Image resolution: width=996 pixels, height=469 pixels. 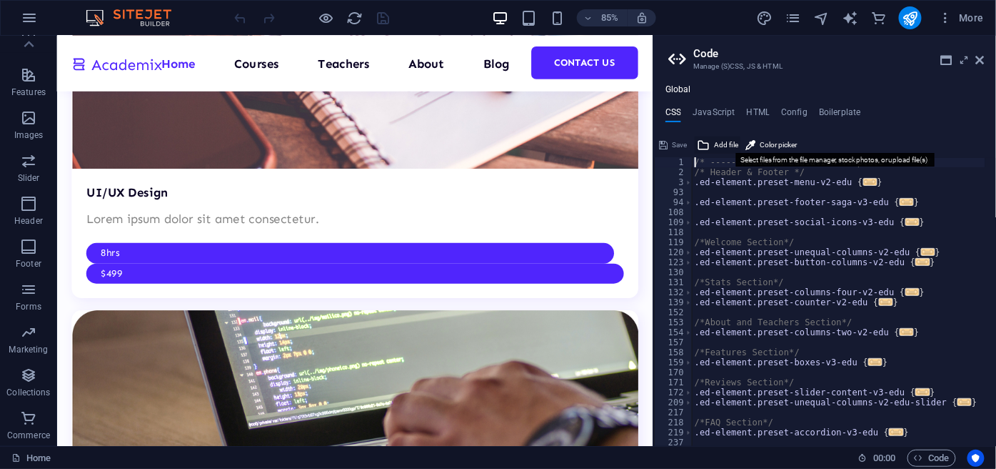 What do you see at coordinates (29, 435) in the screenshot?
I see `p: Commerce` at bounding box center [29, 435].